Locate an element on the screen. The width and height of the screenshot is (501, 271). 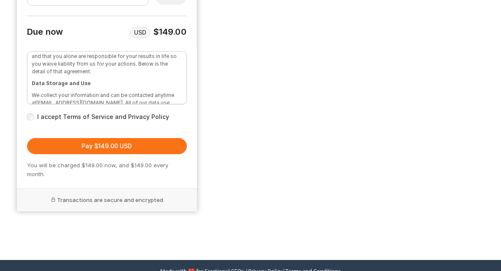
pds-icon: lock is located at coordinates (53, 199).